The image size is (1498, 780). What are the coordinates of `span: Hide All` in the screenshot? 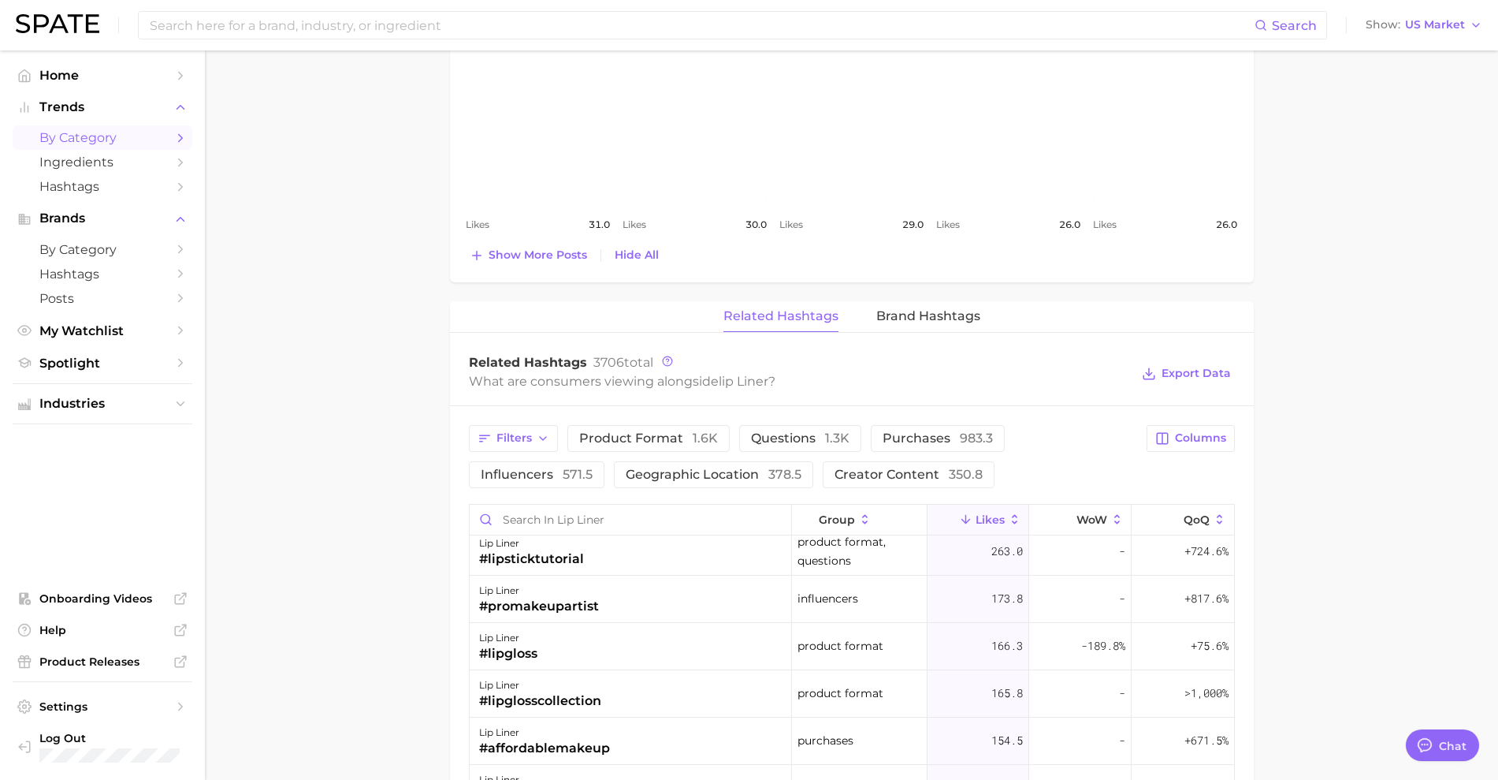 It's located at (637, 255).